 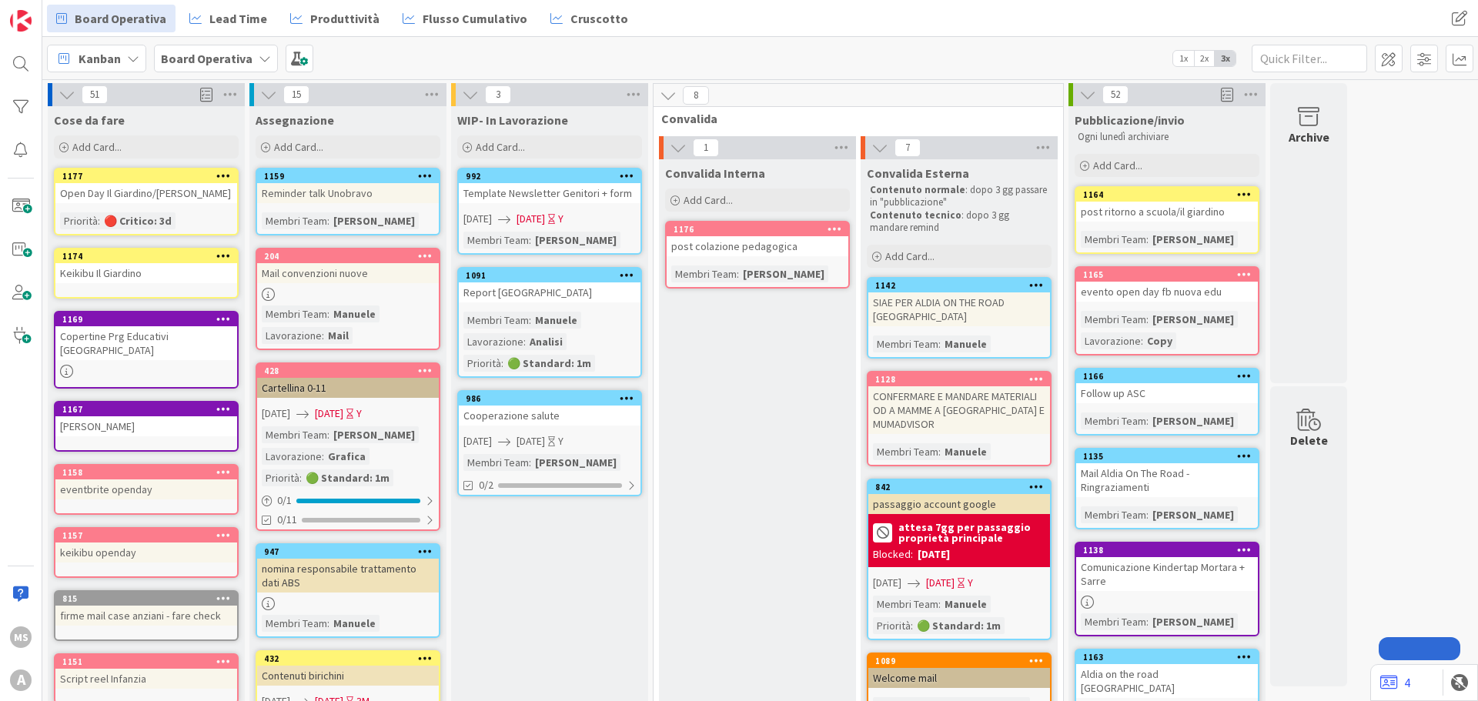 What do you see at coordinates (696, 95) in the screenshot?
I see `span: 8` at bounding box center [696, 95].